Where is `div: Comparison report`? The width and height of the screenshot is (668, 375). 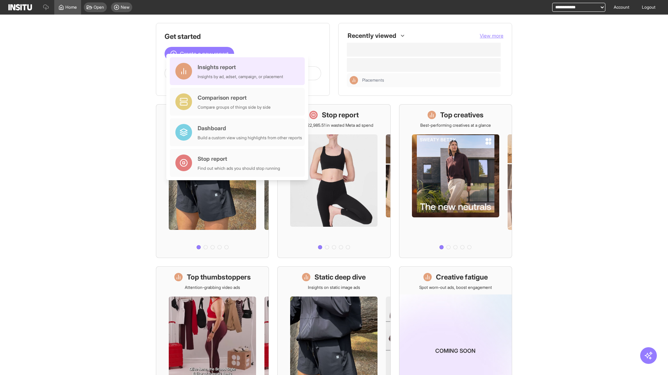
div: Comparison report is located at coordinates (234, 98).